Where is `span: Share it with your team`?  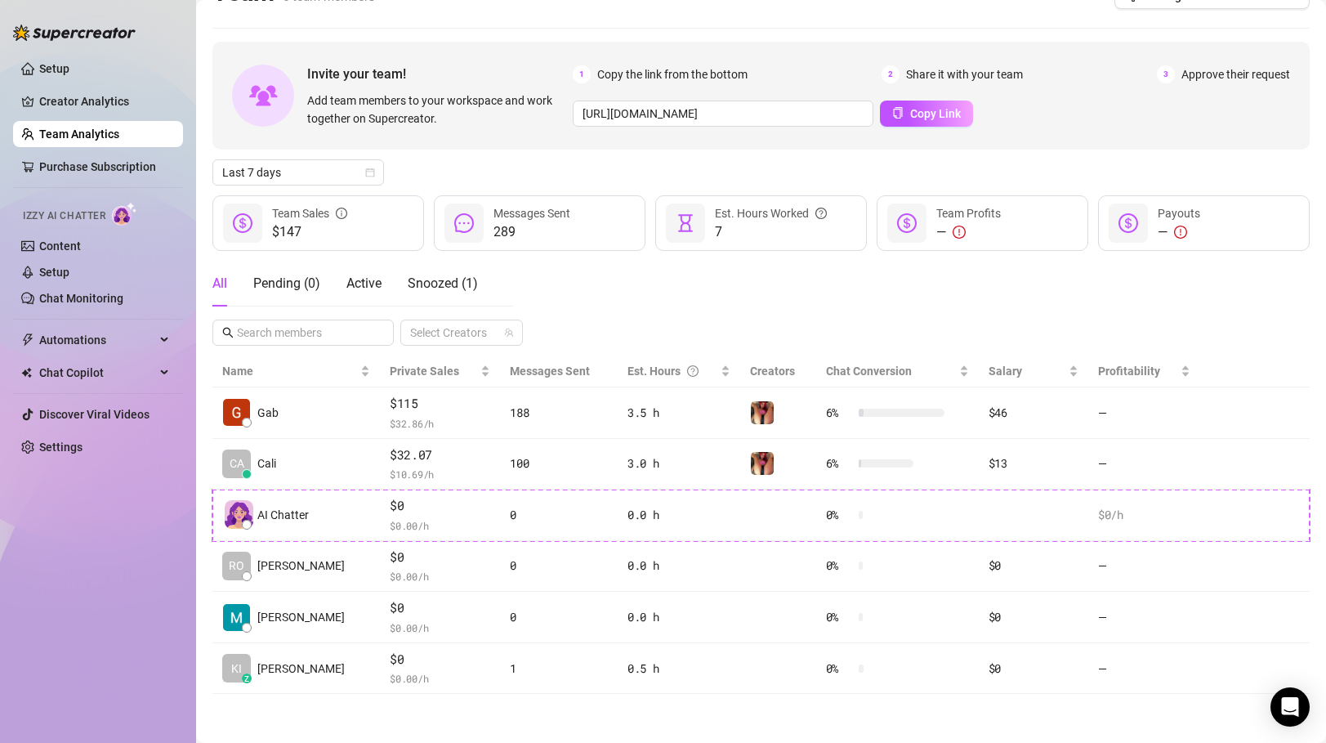 span: Share it with your team is located at coordinates (964, 74).